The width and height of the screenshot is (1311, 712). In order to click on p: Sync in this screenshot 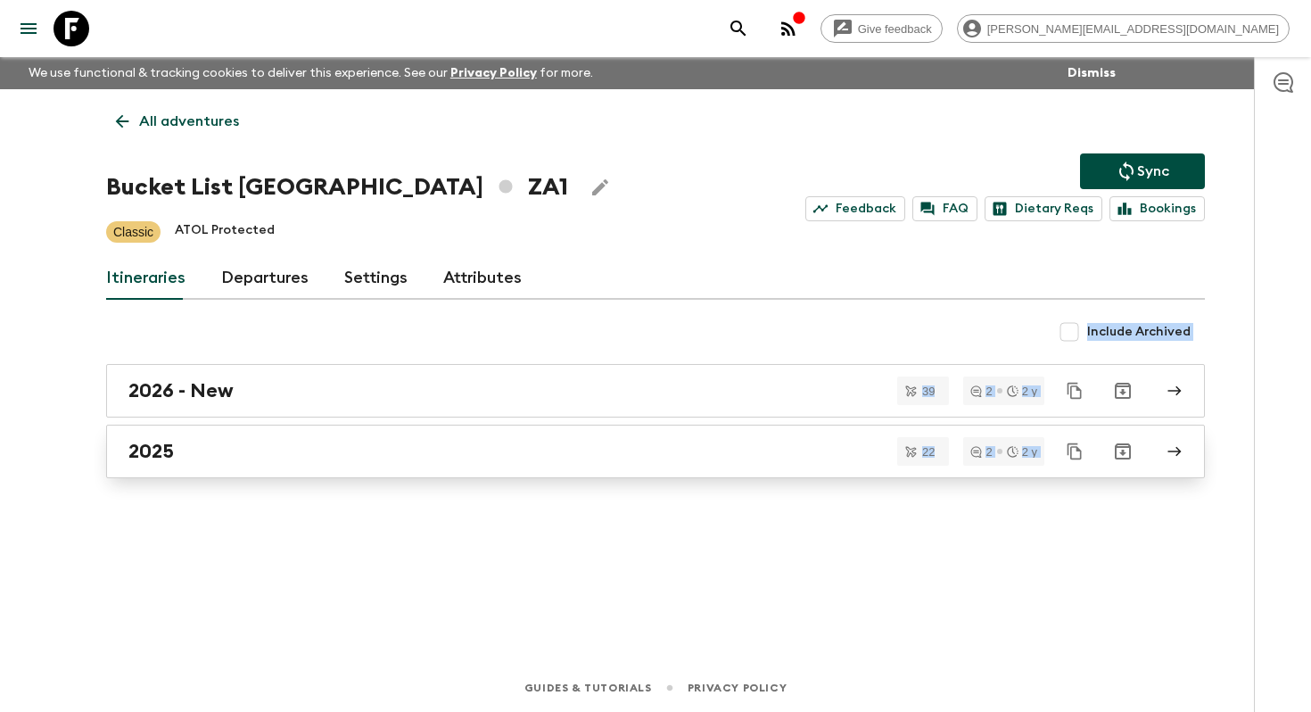, I will do `click(1153, 171)`.